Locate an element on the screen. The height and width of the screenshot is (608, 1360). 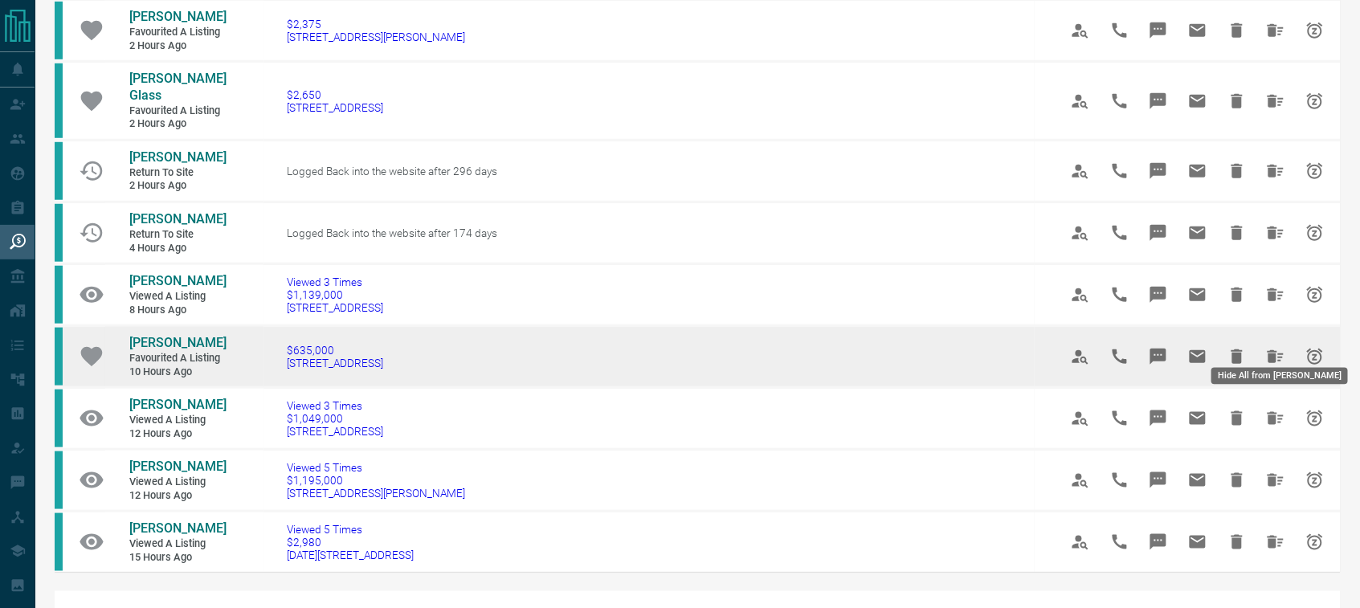
span: Hide All from James Huang is located at coordinates (1276, 357).